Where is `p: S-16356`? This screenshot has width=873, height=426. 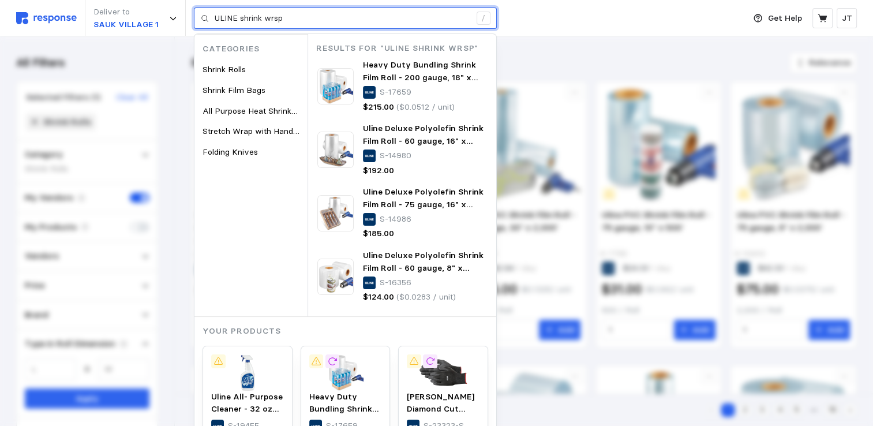
p: S-16356 is located at coordinates (395, 283).